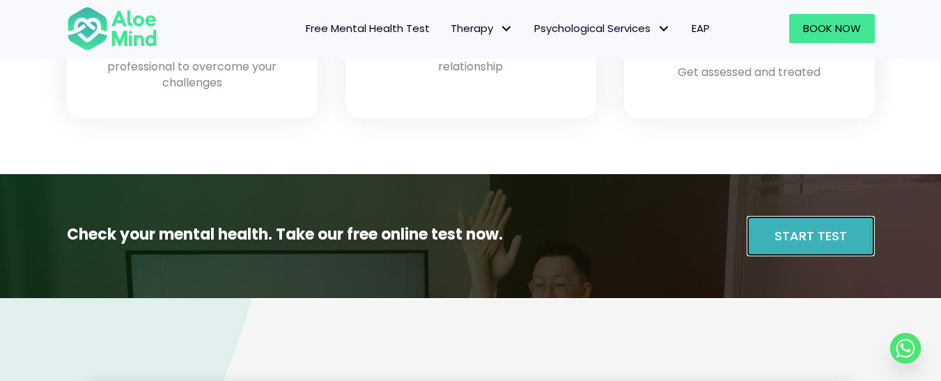 This screenshot has height=381, width=941. Describe the element at coordinates (700, 29) in the screenshot. I see `a: EAP` at that location.